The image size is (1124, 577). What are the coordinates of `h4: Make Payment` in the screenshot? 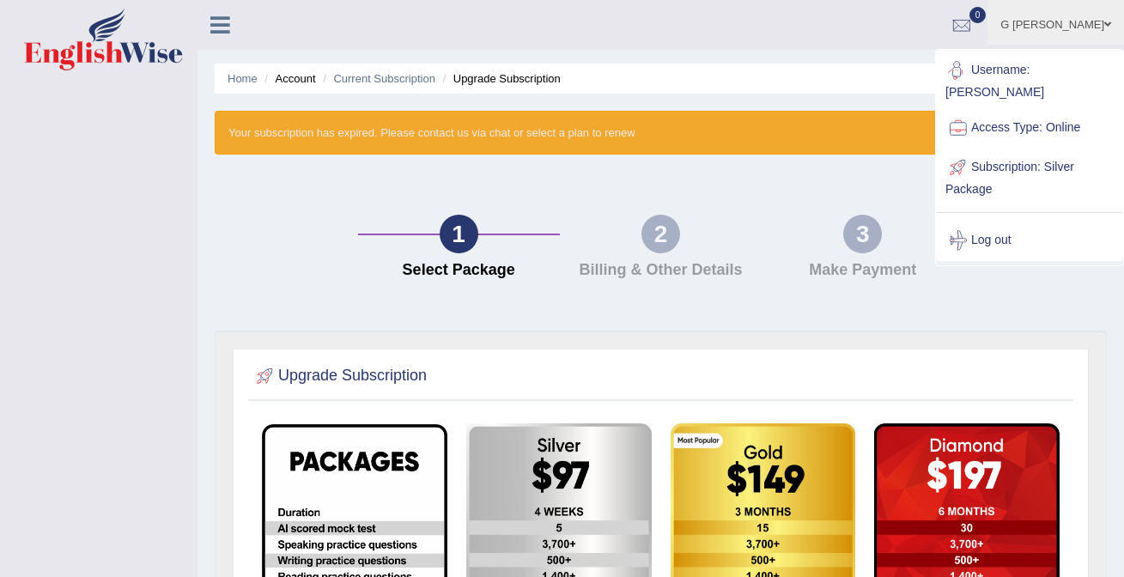 It's located at (862, 271).